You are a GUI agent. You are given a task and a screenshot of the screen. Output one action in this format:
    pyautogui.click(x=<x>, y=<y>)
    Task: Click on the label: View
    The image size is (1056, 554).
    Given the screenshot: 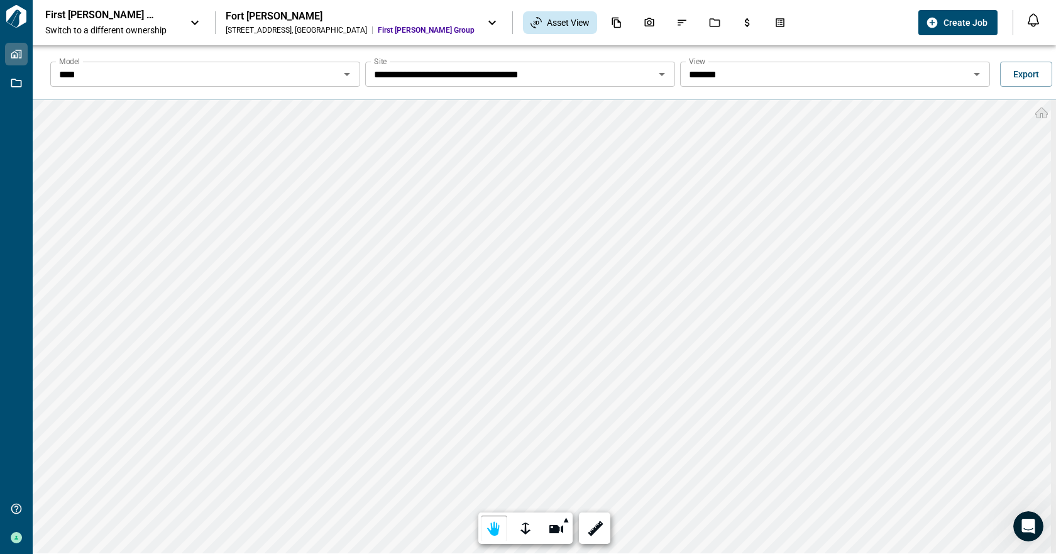 What is the action you would take?
    pyautogui.click(x=697, y=61)
    